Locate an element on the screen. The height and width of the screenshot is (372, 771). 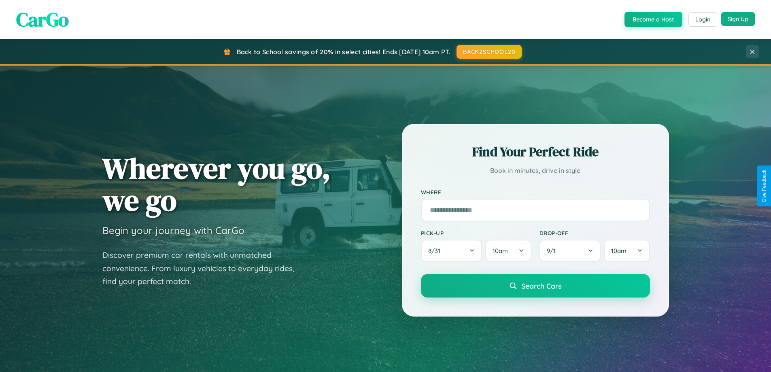
button: Search Cars is located at coordinates (536, 286).